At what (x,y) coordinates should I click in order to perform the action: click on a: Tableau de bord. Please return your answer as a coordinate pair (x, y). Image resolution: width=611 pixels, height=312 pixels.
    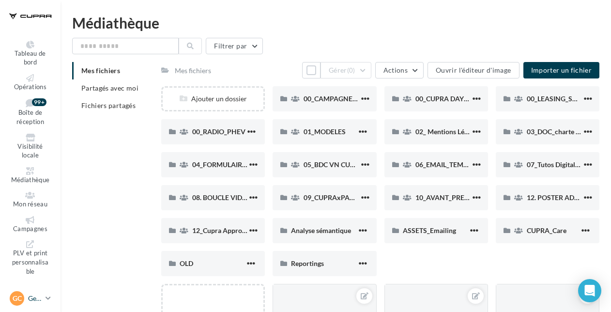
    Looking at the image, I should click on (30, 53).